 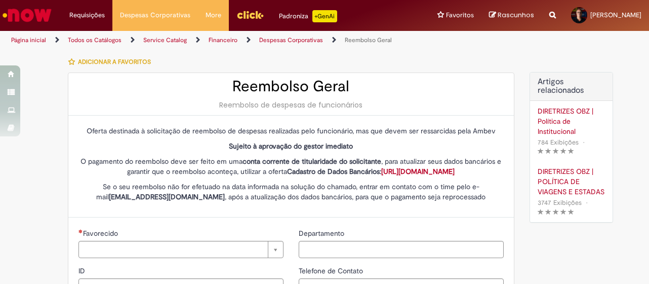 What do you see at coordinates (101, 233) in the screenshot?
I see `span: Necessários - Favorecido` at bounding box center [101, 233].